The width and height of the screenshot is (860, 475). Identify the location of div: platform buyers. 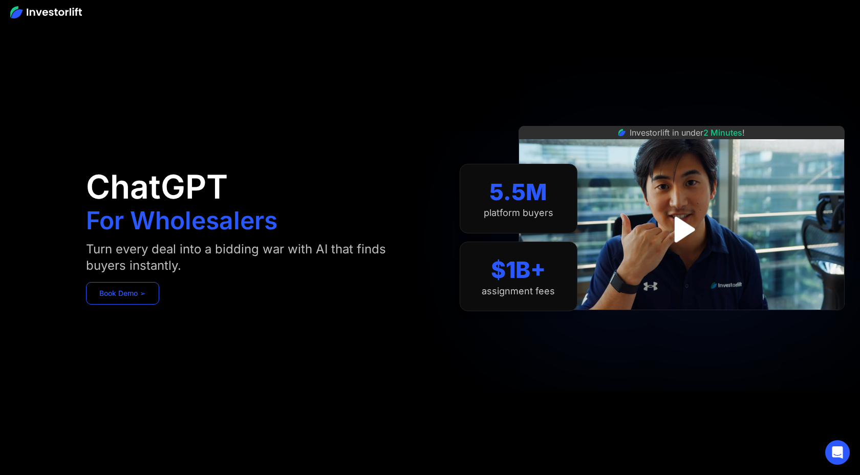
(518, 213).